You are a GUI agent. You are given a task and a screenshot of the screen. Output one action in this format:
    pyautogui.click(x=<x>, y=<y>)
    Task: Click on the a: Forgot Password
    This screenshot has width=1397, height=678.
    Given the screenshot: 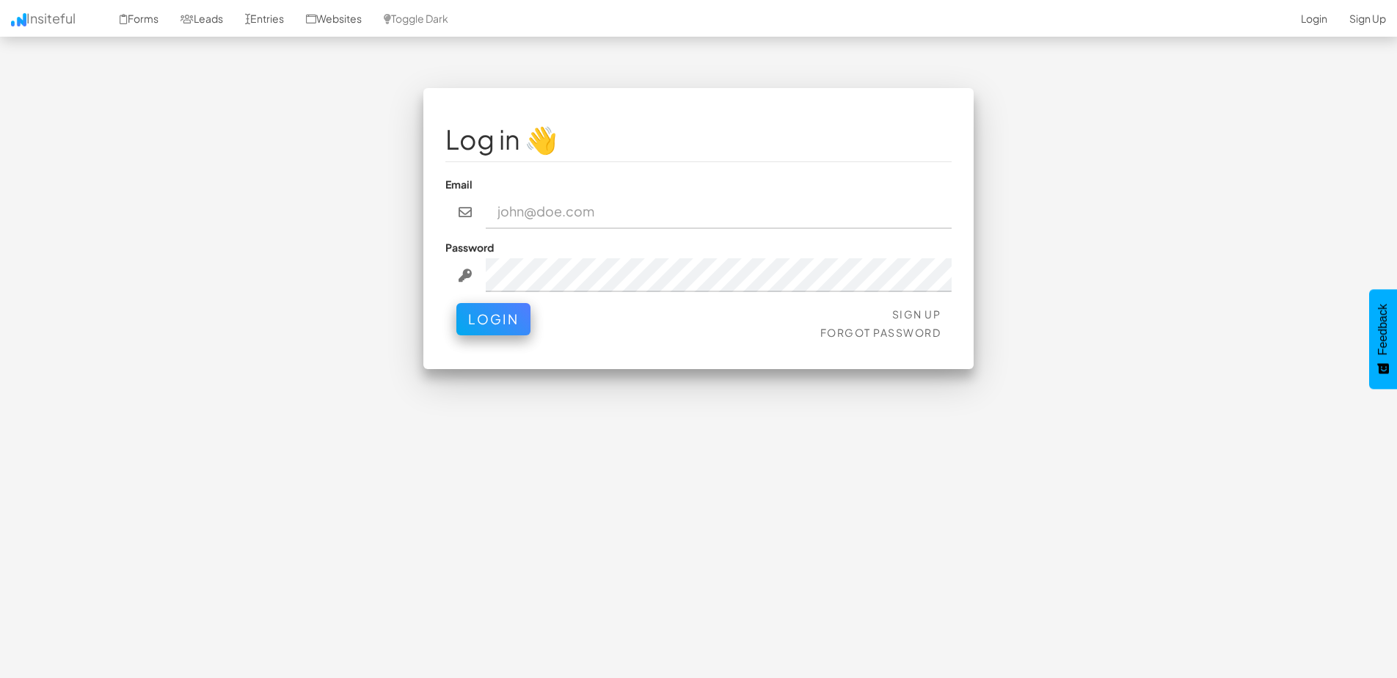 What is the action you would take?
    pyautogui.click(x=880, y=332)
    